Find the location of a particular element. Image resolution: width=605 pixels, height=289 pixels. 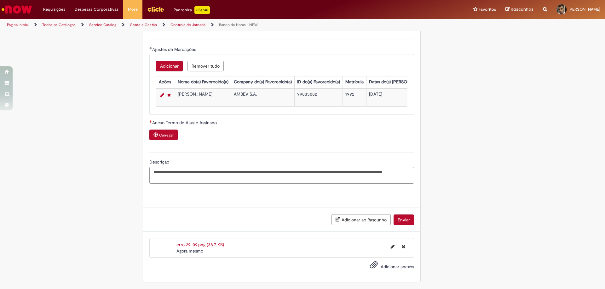

span: Descrição is located at coordinates (160, 162).